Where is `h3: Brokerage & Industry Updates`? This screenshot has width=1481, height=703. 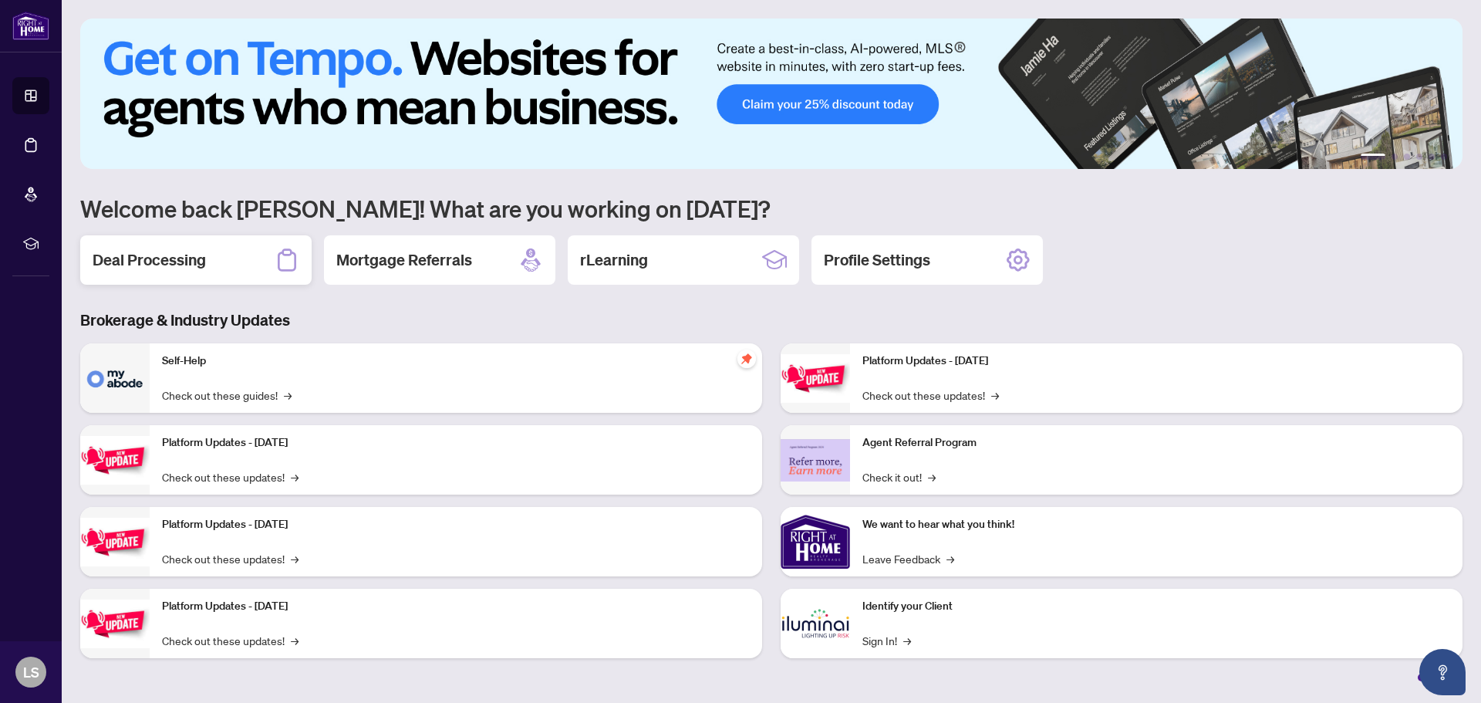
h3: Brokerage & Industry Updates is located at coordinates (771, 320).